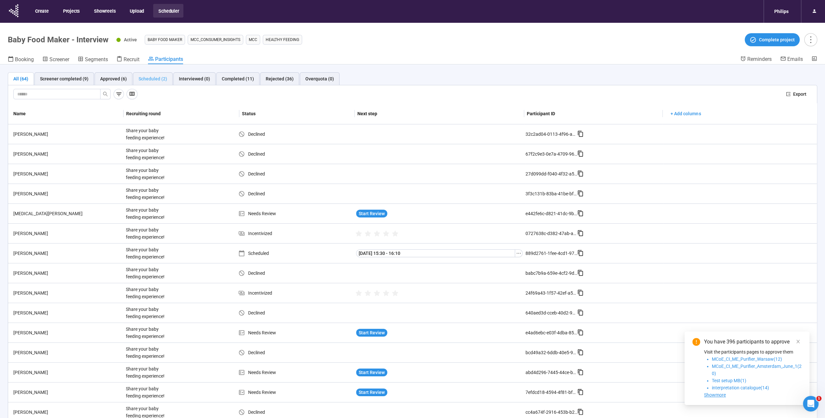  Describe the element at coordinates (153, 79) in the screenshot. I see `div: Scheduled (2)` at that location.